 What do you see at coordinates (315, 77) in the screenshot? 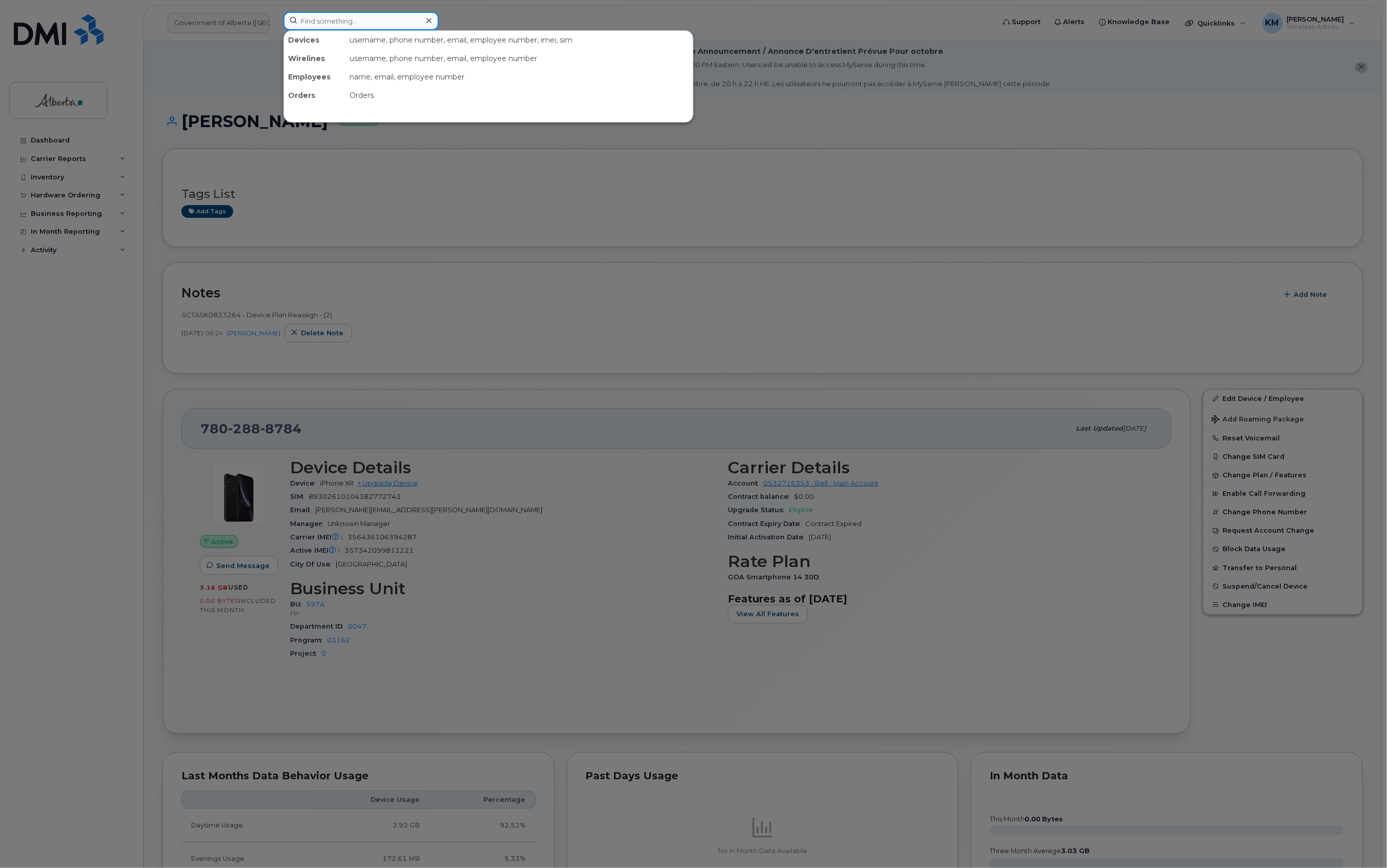
I see `div: Employees` at bounding box center [315, 77].